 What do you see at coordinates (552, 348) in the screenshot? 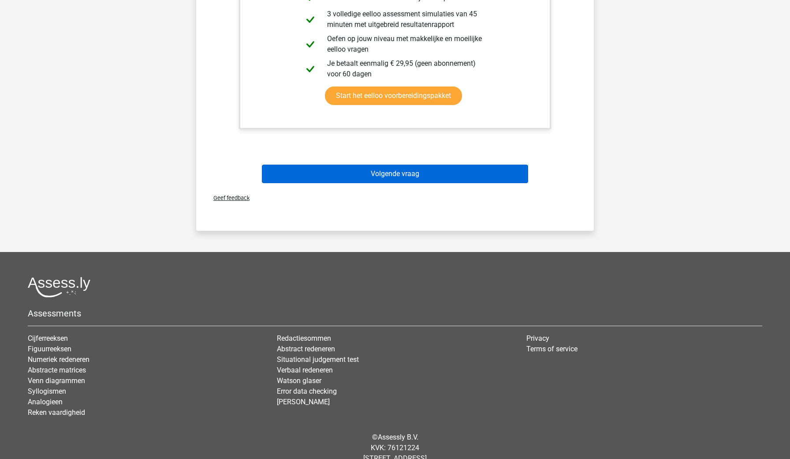
I see `a: Terms of service` at bounding box center [552, 348].